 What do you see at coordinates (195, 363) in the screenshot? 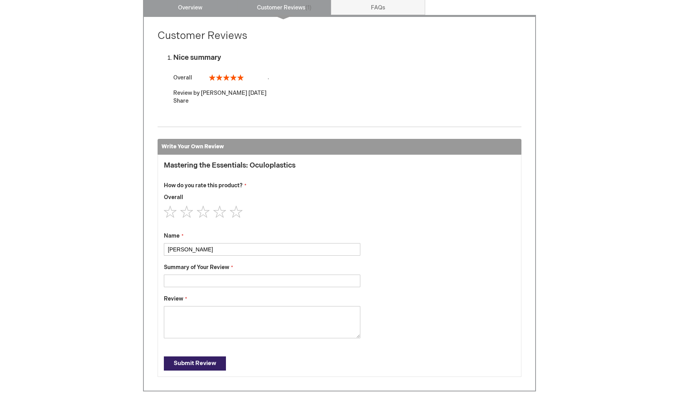
I see `span: Submit Review` at bounding box center [195, 363].